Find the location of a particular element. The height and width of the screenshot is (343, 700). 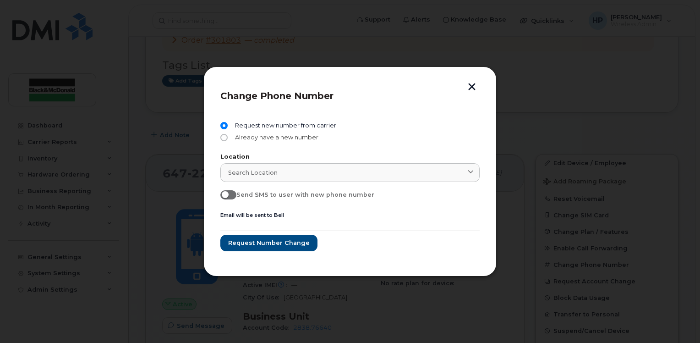

label: Location is located at coordinates (350, 157).